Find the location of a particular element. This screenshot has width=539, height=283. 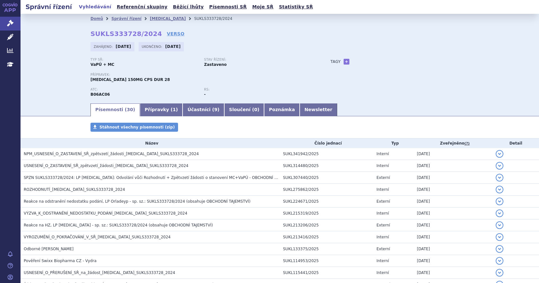

span: Pověření Swixx Biopharma CZ - Vydra is located at coordinates (60, 260).